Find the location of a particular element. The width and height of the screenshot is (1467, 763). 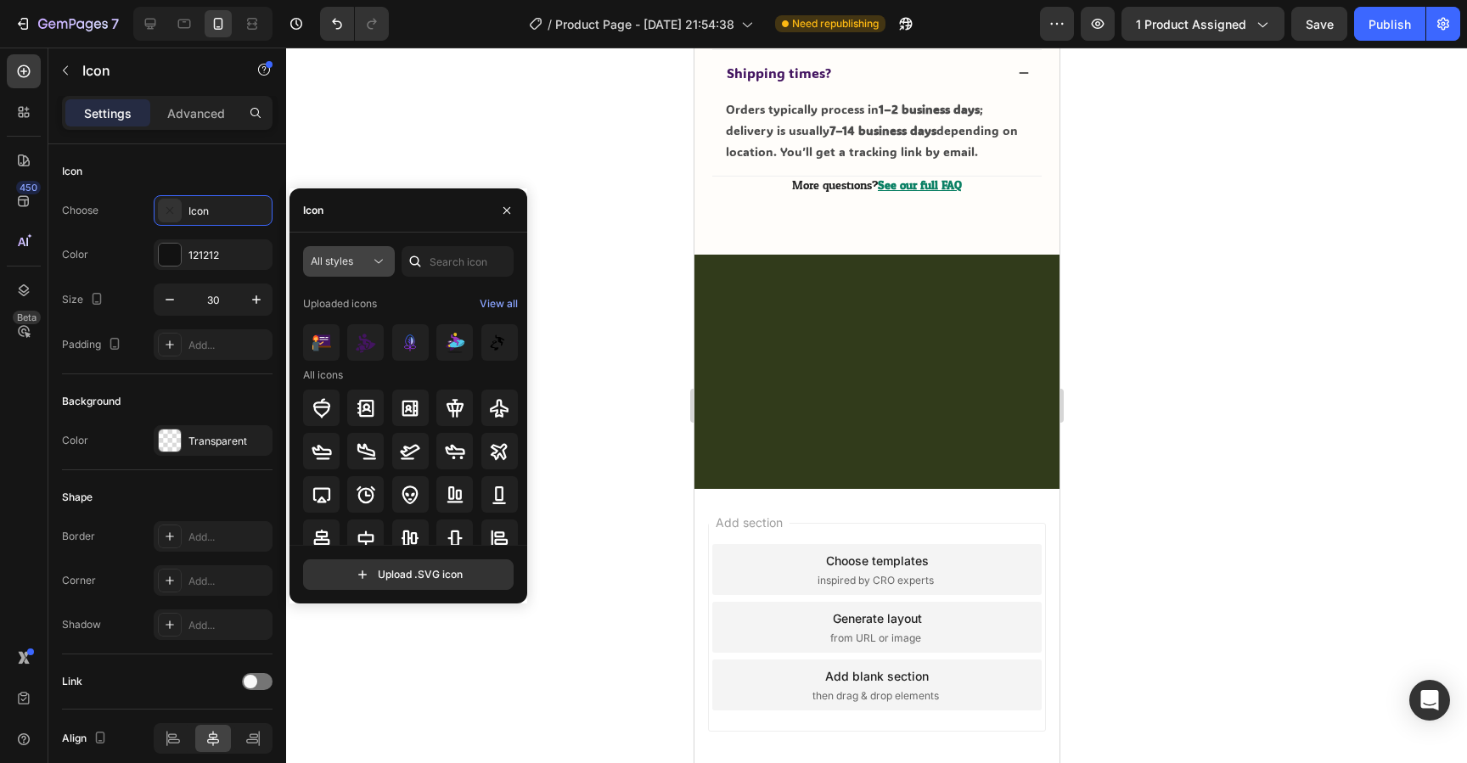

div: Transparent is located at coordinates (228, 442).